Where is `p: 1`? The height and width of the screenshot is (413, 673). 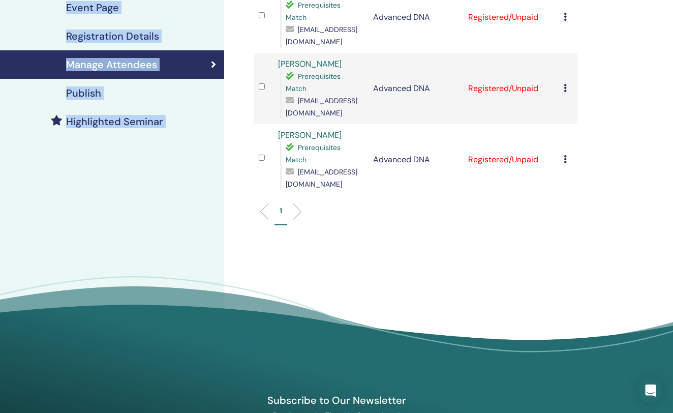
p: 1 is located at coordinates (281, 211).